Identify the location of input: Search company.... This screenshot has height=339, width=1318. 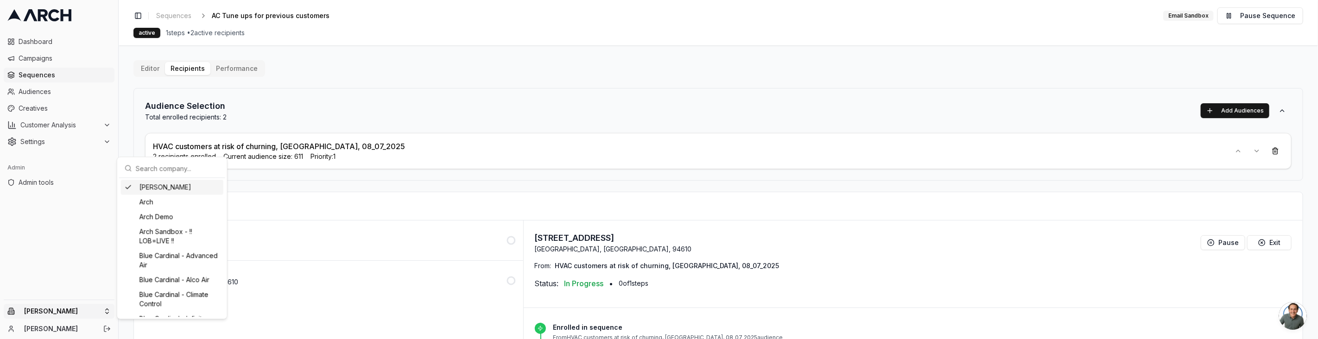
(178, 168).